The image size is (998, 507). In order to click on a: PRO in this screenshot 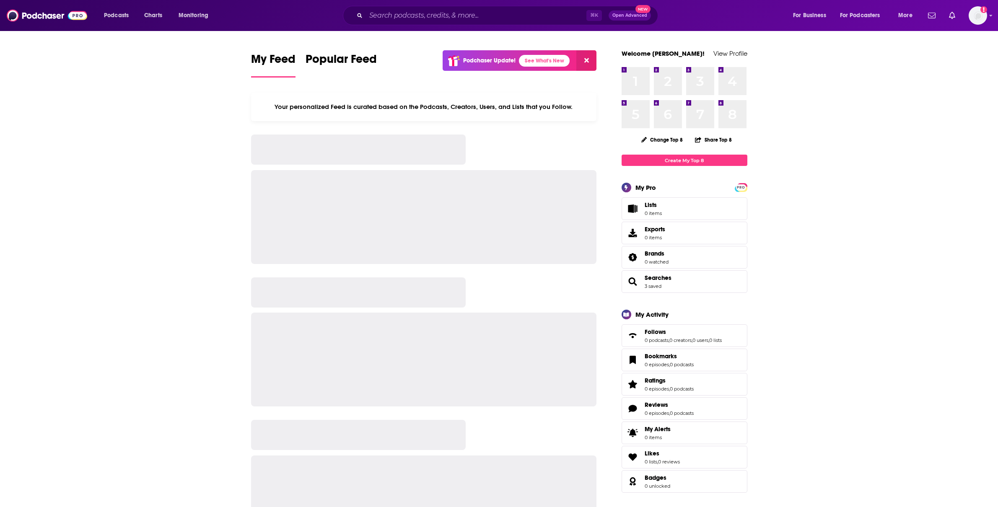, I will do `click(741, 187)`.